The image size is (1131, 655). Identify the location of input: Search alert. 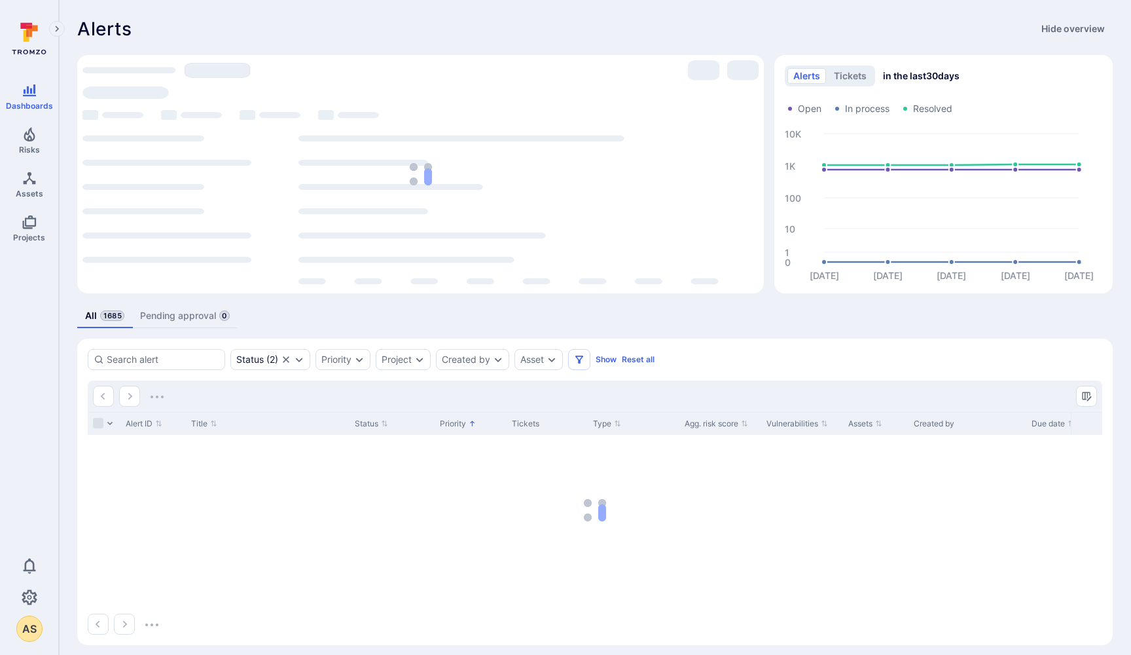
(163, 359).